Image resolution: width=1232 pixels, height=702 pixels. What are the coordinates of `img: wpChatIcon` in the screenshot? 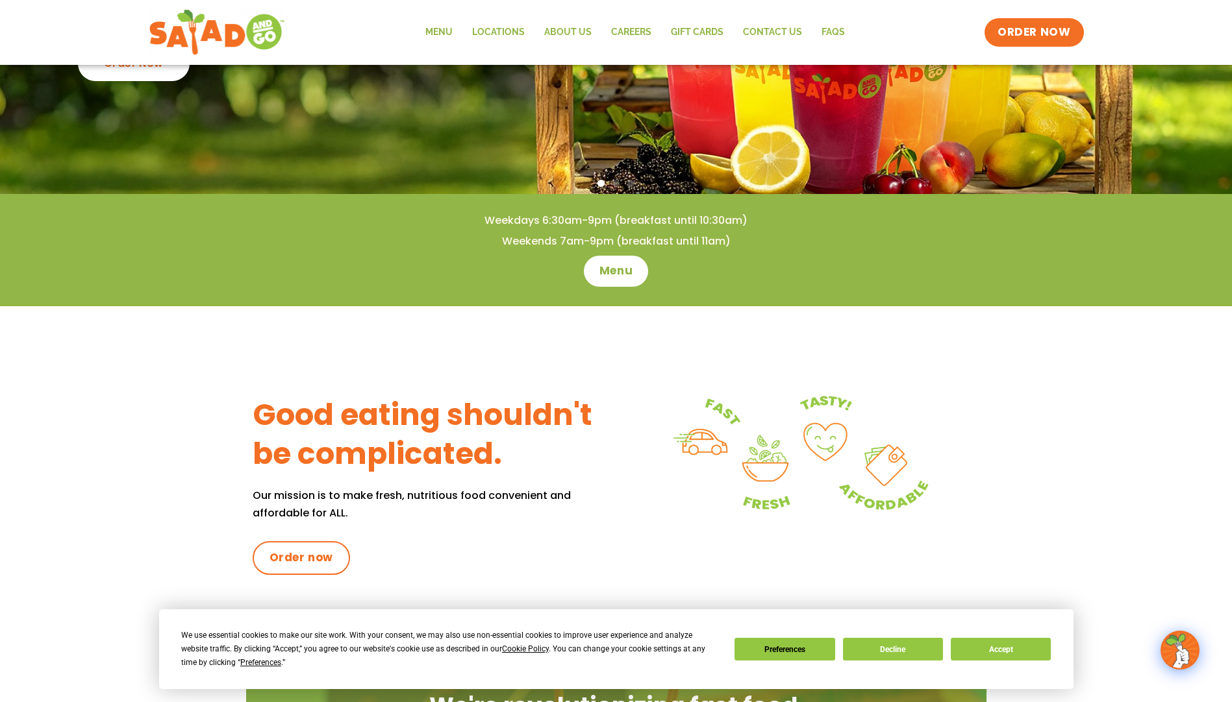 It's located at (1180, 651).